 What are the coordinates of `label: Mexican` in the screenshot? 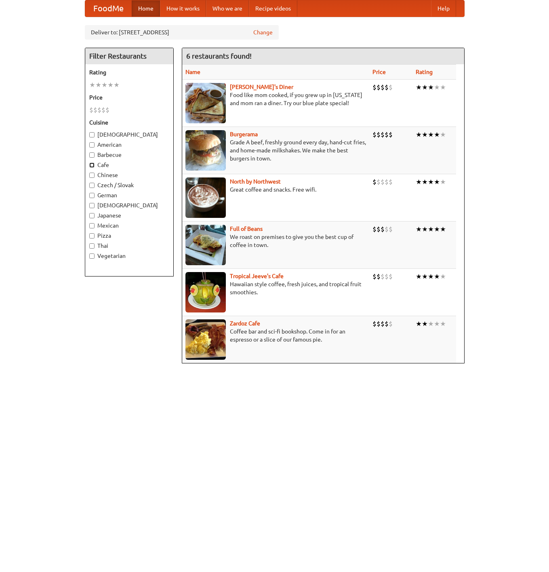 It's located at (129, 226).